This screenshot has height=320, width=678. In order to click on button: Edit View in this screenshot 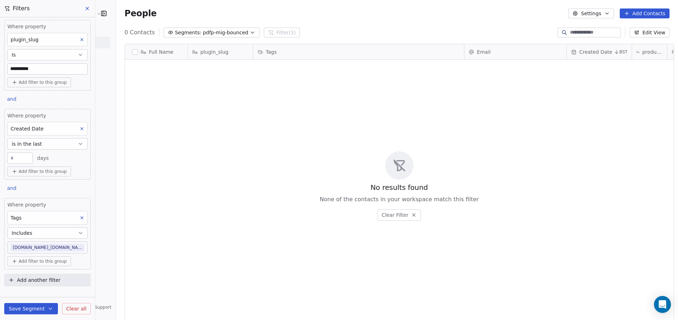, I will do `click(649, 32)`.